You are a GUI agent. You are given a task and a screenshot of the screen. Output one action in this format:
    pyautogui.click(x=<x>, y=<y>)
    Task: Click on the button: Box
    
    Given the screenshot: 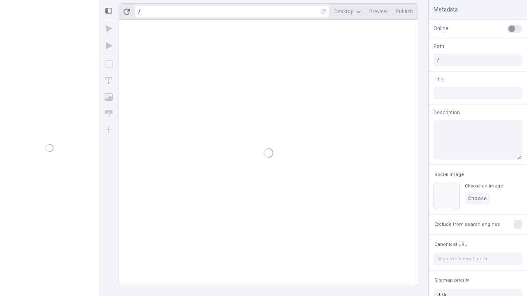 What is the action you would take?
    pyautogui.click(x=109, y=64)
    